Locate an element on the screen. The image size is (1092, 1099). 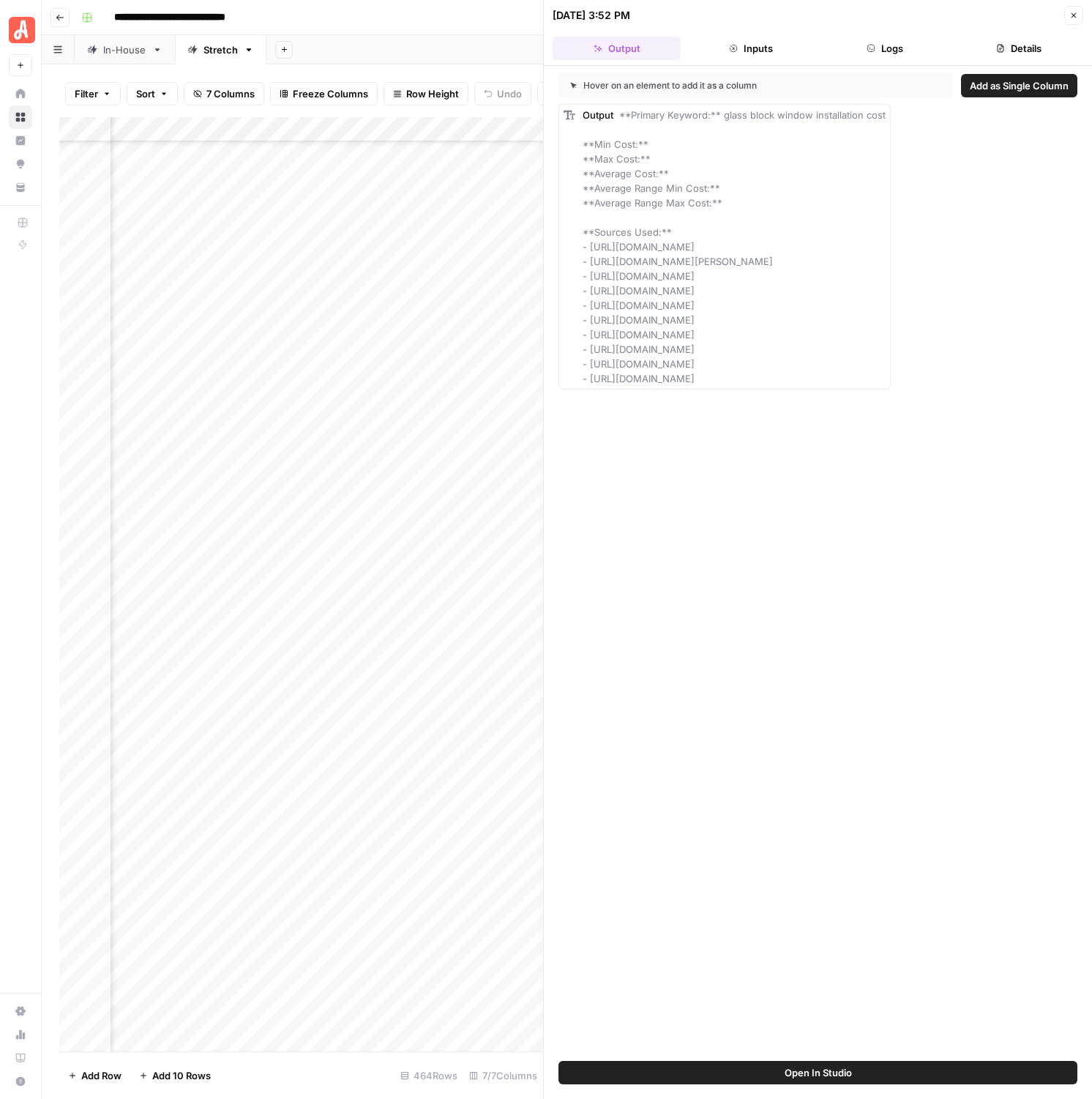
button: Logs is located at coordinates (884, 48).